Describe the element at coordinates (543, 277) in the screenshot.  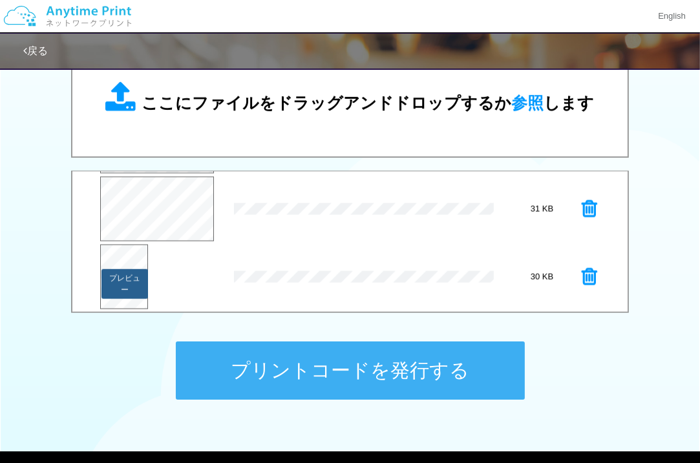
I see `div: 30 KB` at that location.